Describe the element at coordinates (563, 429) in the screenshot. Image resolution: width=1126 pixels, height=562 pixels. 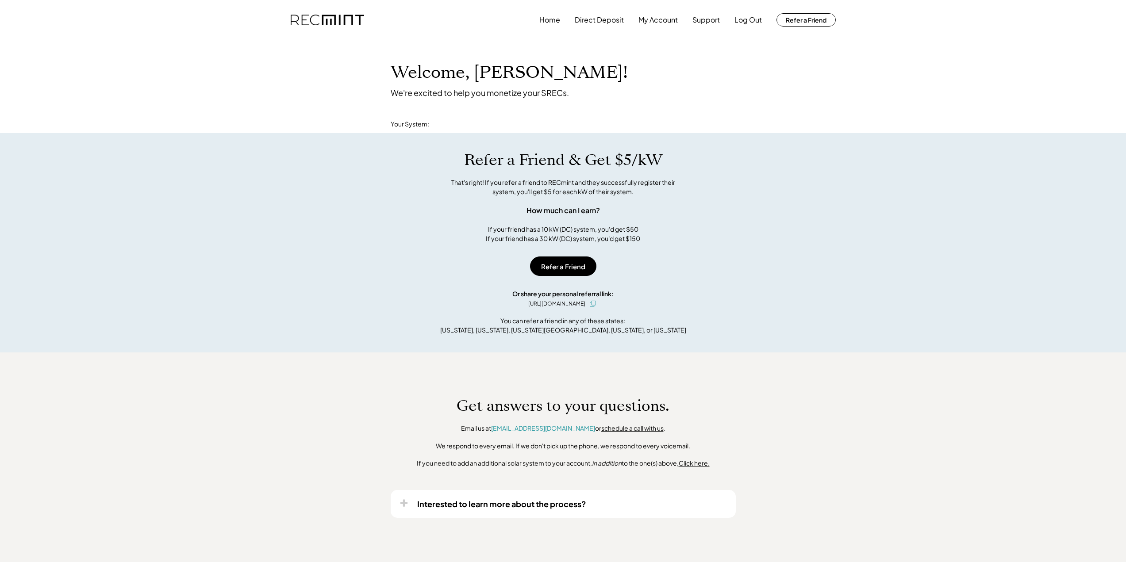
I see `div: Email us at or .` at that location.